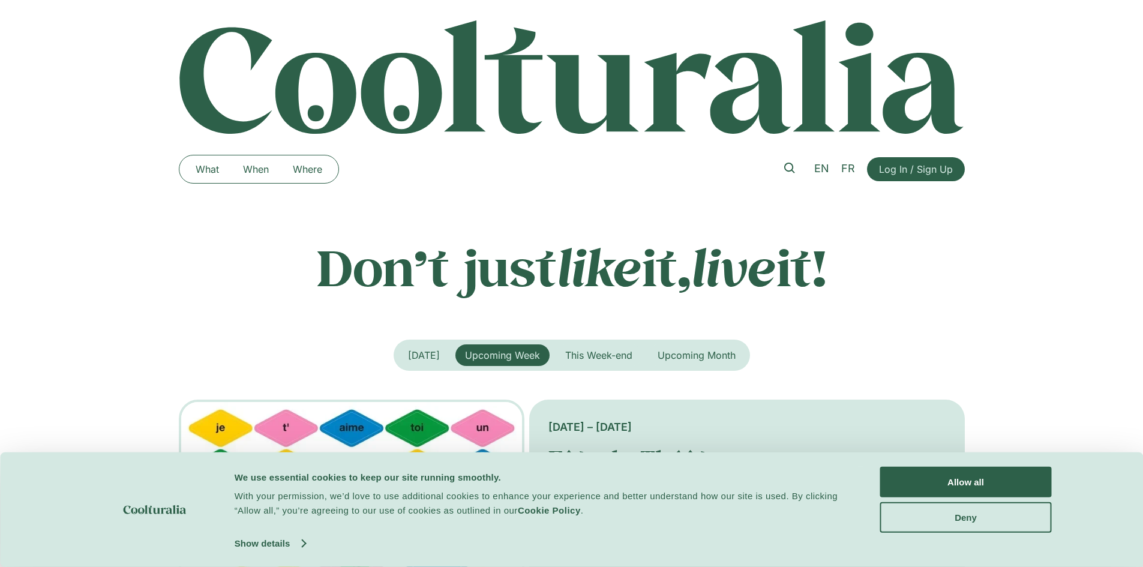 The image size is (1143, 567). What do you see at coordinates (307, 169) in the screenshot?
I see `a: Where` at bounding box center [307, 169].